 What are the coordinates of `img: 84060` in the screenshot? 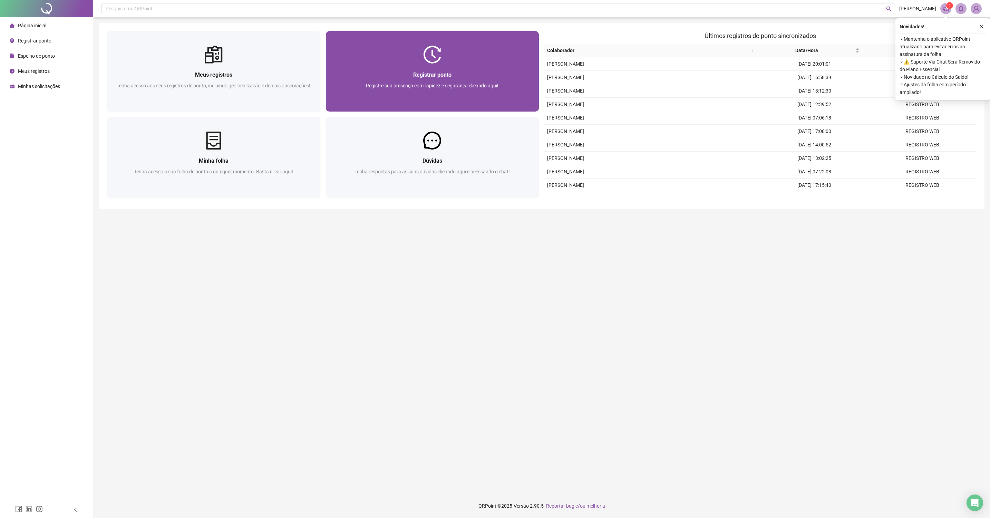 It's located at (976, 9).